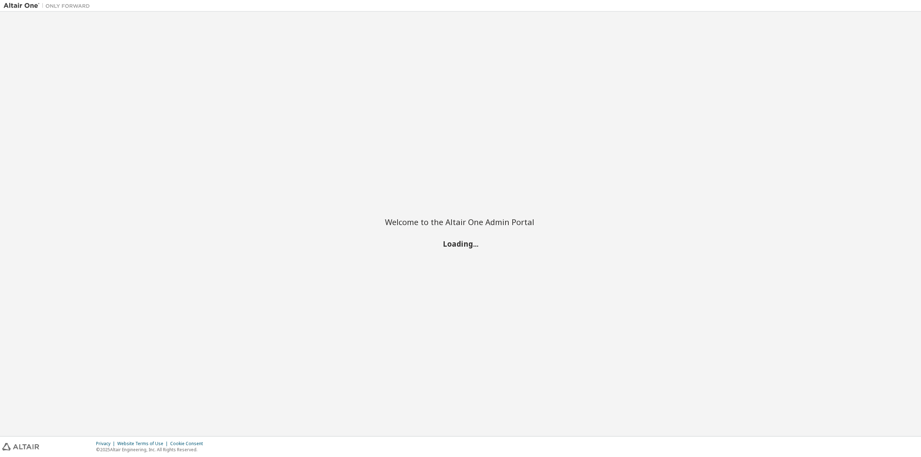 The width and height of the screenshot is (921, 457). Describe the element at coordinates (49, 6) in the screenshot. I see `img: Altair One` at that location.